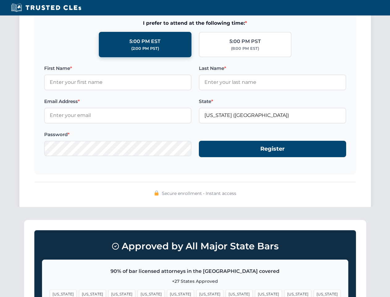 This screenshot has width=390, height=297. What do you see at coordinates (118, 101) in the screenshot?
I see `label: Email Address` at bounding box center [118, 101].